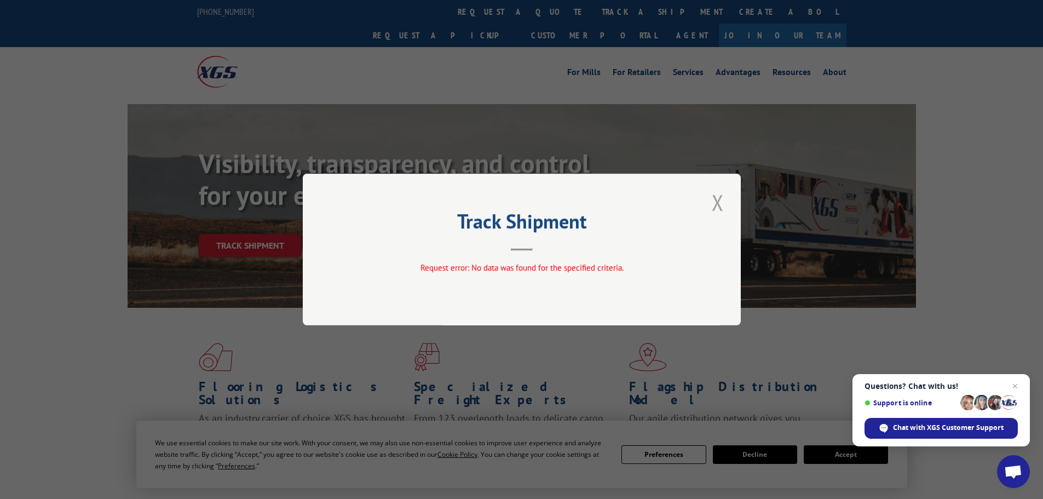 The height and width of the screenshot is (499, 1043). I want to click on a: Open chat, so click(1014, 471).